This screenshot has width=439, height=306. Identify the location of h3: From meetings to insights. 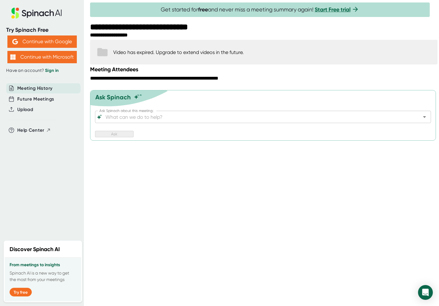
(43, 265).